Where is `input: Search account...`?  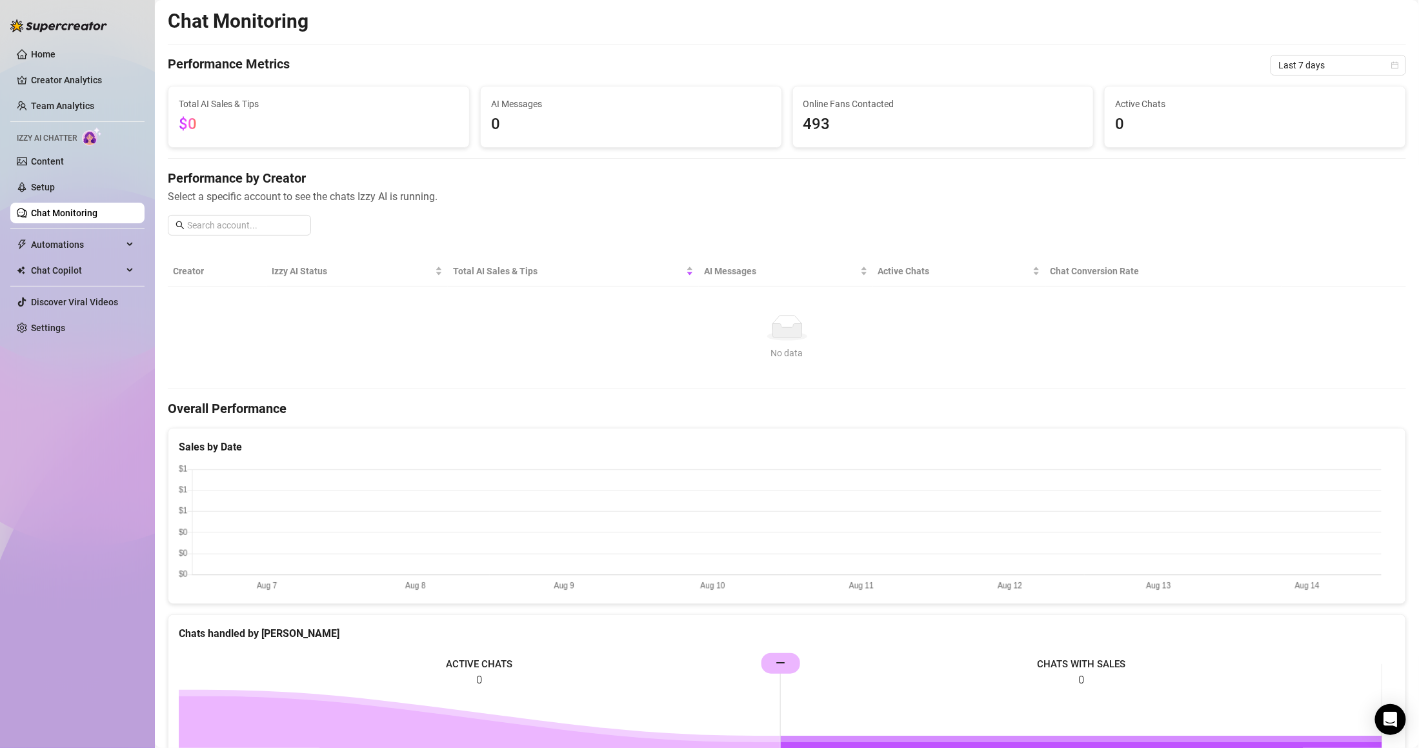 input: Search account... is located at coordinates (245, 225).